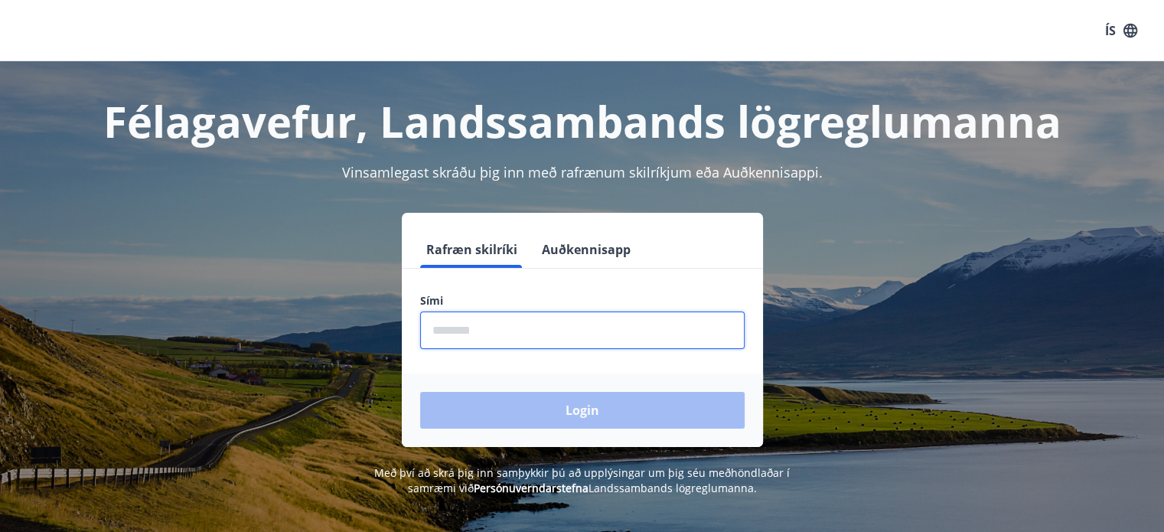 This screenshot has height=532, width=1164. What do you see at coordinates (586, 249) in the screenshot?
I see `button: Auðkennisapp` at bounding box center [586, 249].